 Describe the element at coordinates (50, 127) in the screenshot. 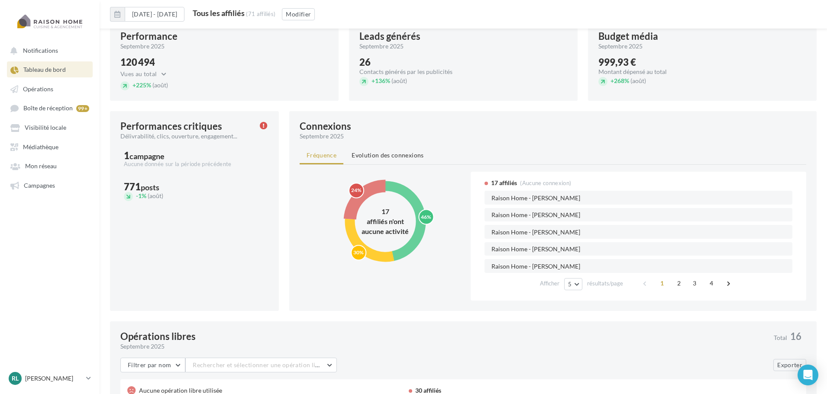

I see `a: Visibilité locale` at that location.